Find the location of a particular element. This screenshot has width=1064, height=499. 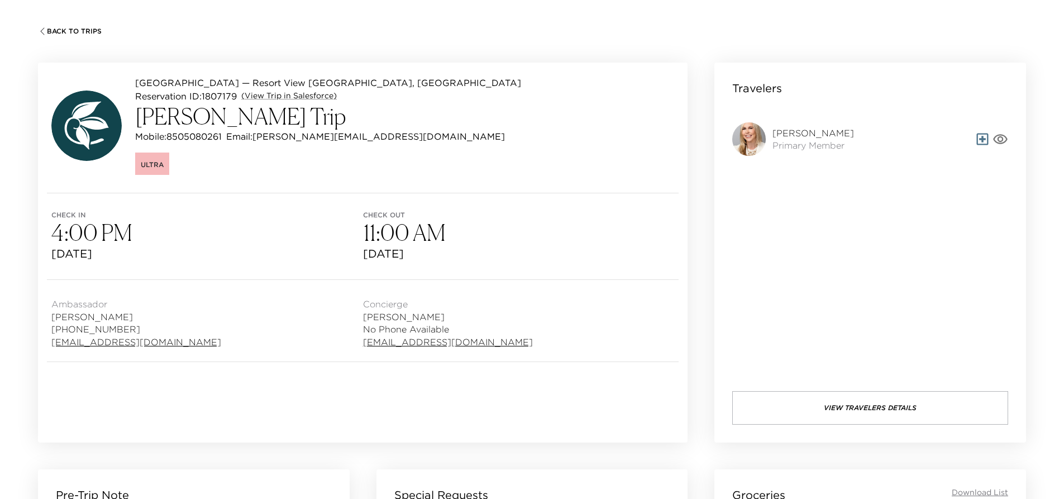

span: Ambassador is located at coordinates (136, 304).